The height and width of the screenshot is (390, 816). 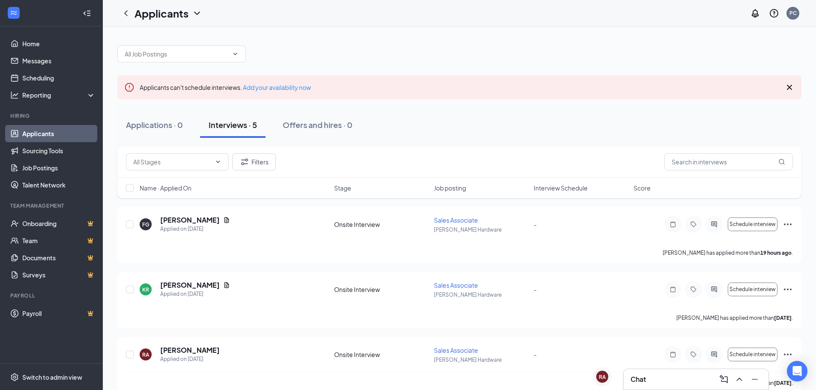 I want to click on div: Offers and hires · 0, so click(x=317, y=125).